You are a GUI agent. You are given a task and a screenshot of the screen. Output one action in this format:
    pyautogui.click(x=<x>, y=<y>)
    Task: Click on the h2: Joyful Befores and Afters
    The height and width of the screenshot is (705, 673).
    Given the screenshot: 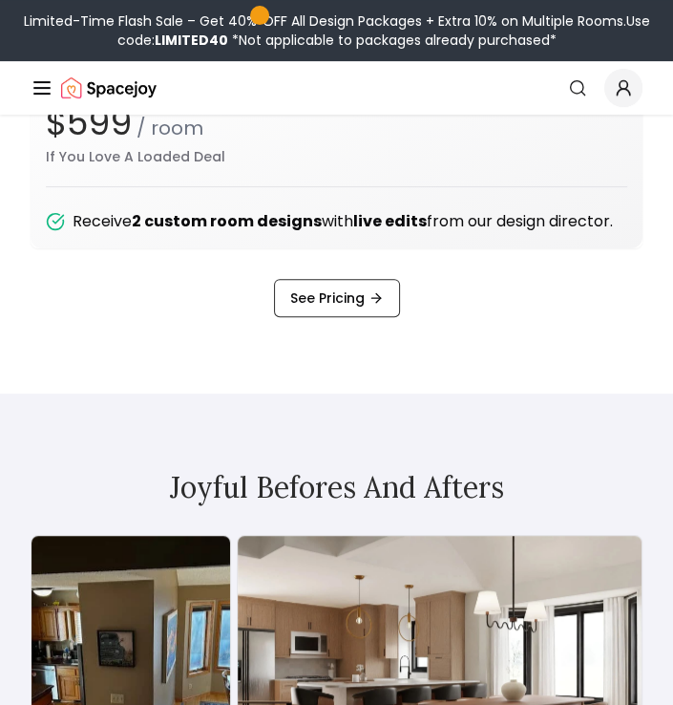 What is the action you would take?
    pyautogui.click(x=336, y=487)
    